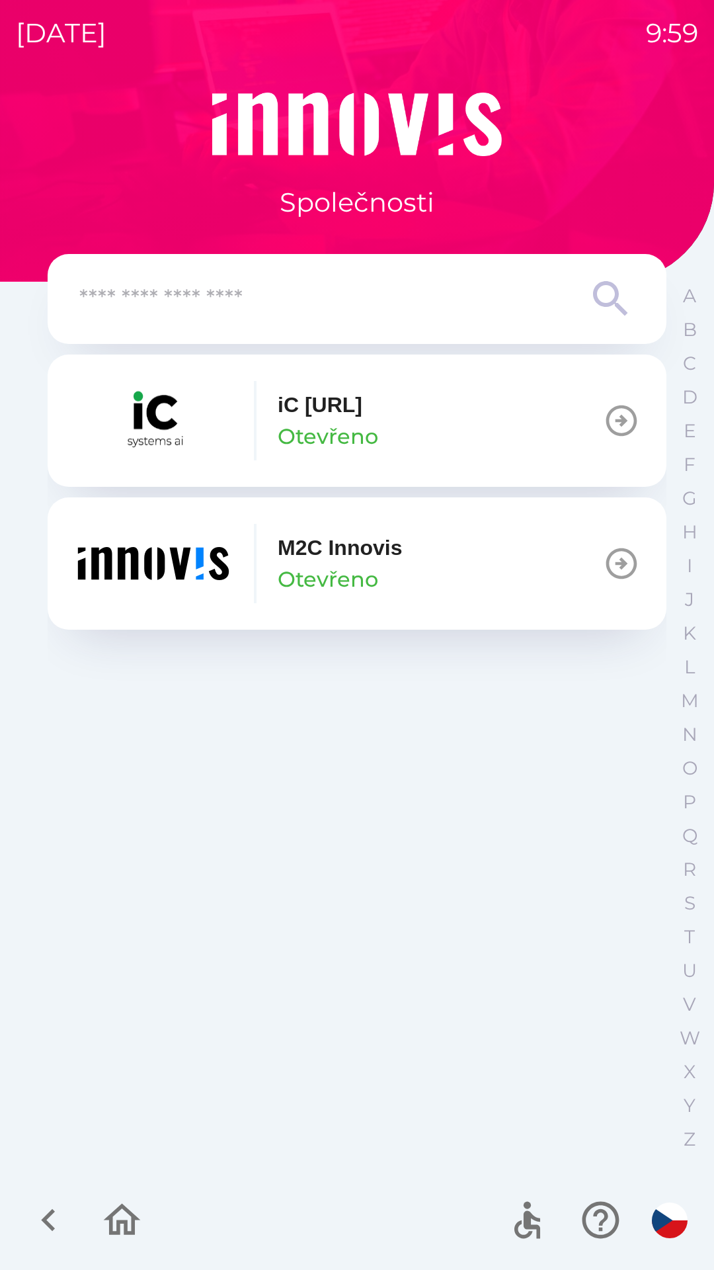  Describe the element at coordinates (690, 633) in the screenshot. I see `p: K` at that location.